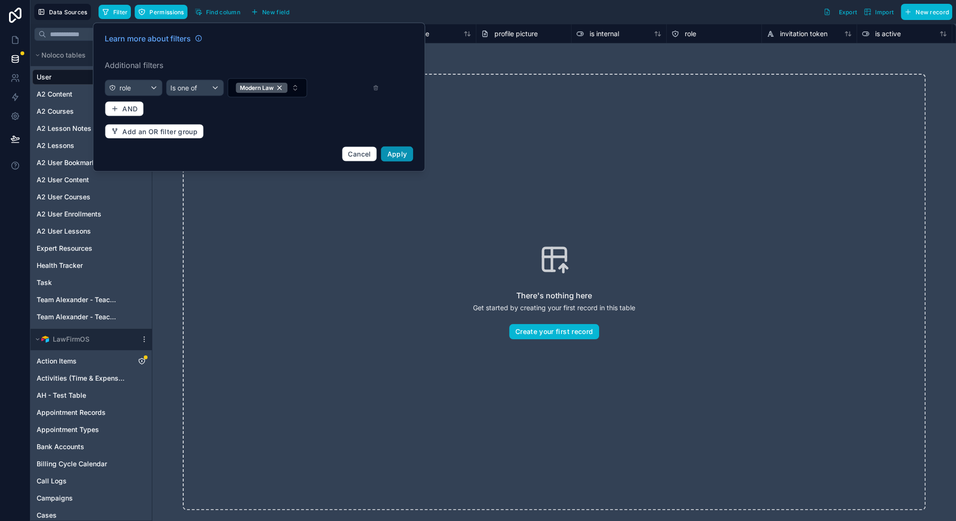 This screenshot has height=521, width=956. What do you see at coordinates (91, 300) in the screenshot?
I see `div: Team Alexander - Teacher Submissions` at bounding box center [91, 300].